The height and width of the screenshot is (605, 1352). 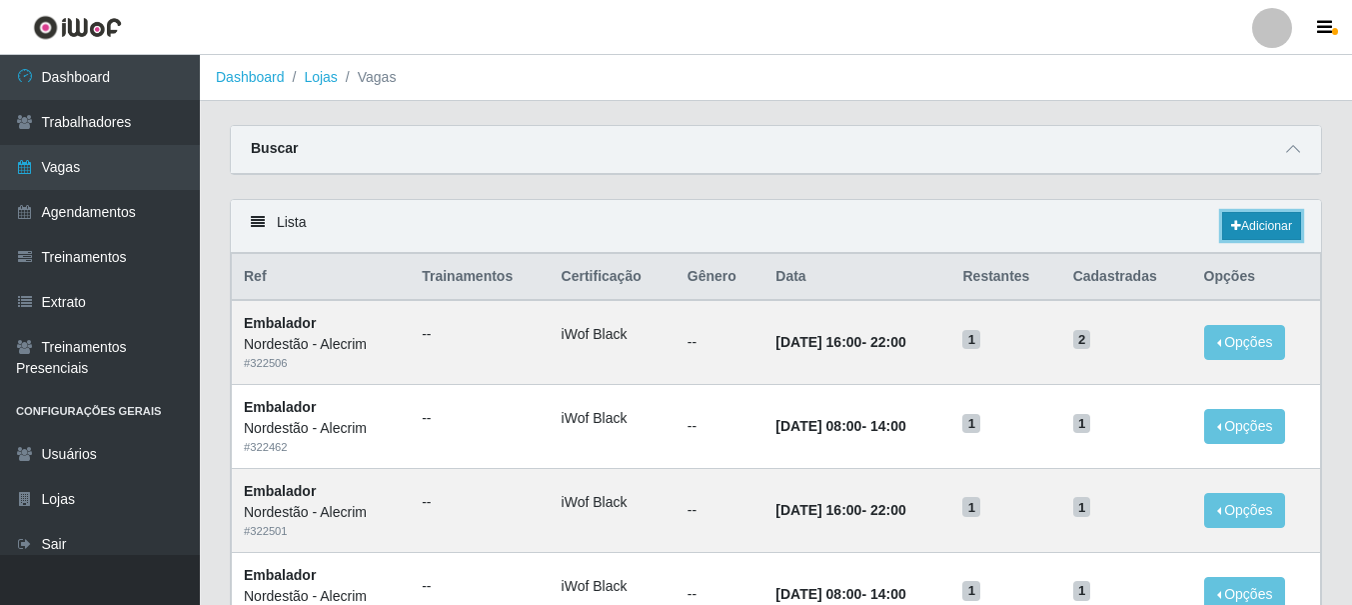 I want to click on a: Lojas, so click(x=320, y=77).